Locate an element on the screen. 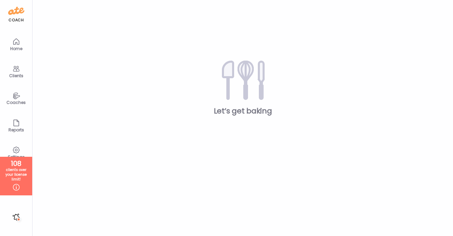  div: Home is located at coordinates (16, 48).